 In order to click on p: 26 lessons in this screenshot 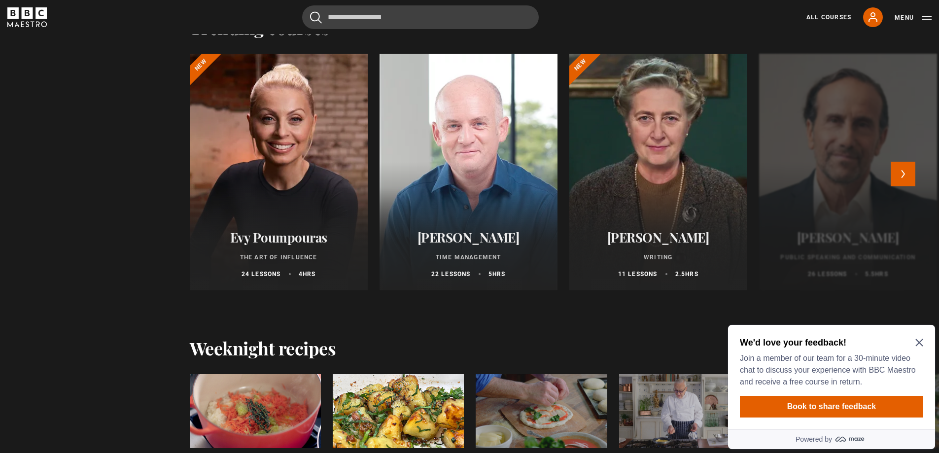, I will do `click(828, 274)`.